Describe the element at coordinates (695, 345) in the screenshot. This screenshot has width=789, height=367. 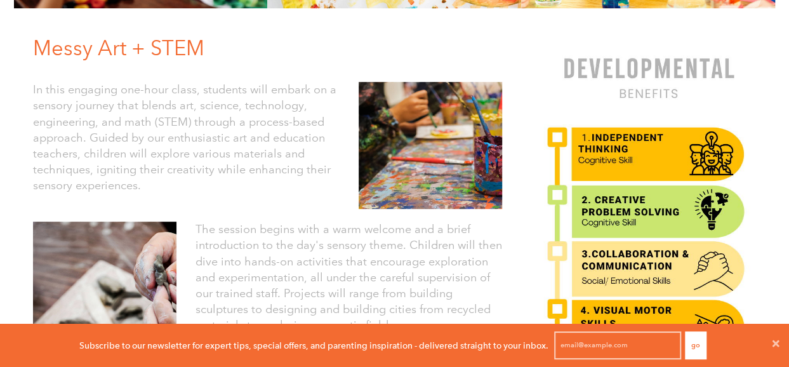
I see `button: Go` at that location.